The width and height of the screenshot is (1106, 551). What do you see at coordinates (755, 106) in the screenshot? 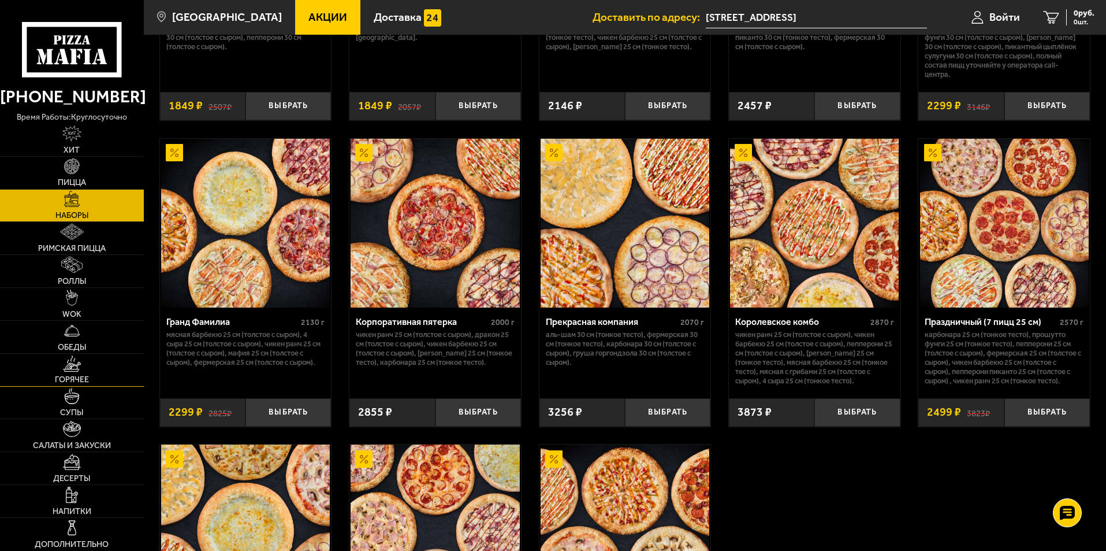
I see `span: 2457 ₽` at bounding box center [755, 106].